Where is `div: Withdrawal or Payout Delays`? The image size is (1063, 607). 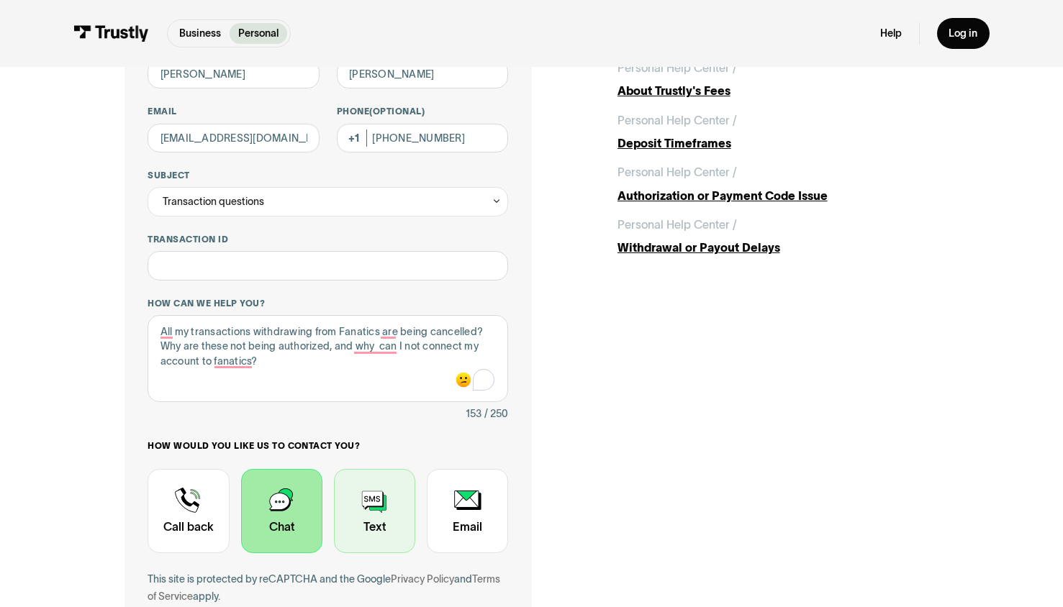
div: Withdrawal or Payout Delays is located at coordinates (778, 247).